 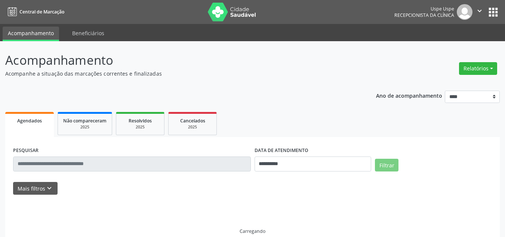 What do you see at coordinates (478, 68) in the screenshot?
I see `button: Relatórios` at bounding box center [478, 68].